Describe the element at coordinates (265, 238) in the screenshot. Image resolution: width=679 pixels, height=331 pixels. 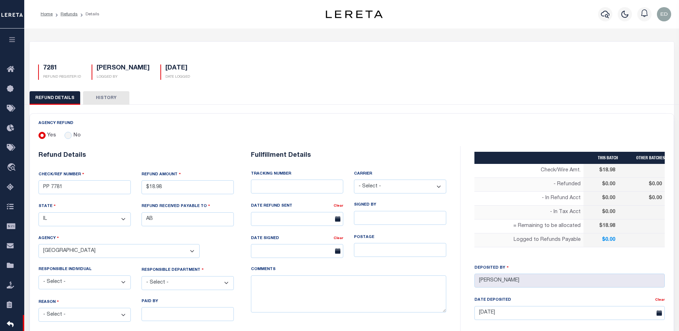
I see `label: DATE SIGNED` at that location.